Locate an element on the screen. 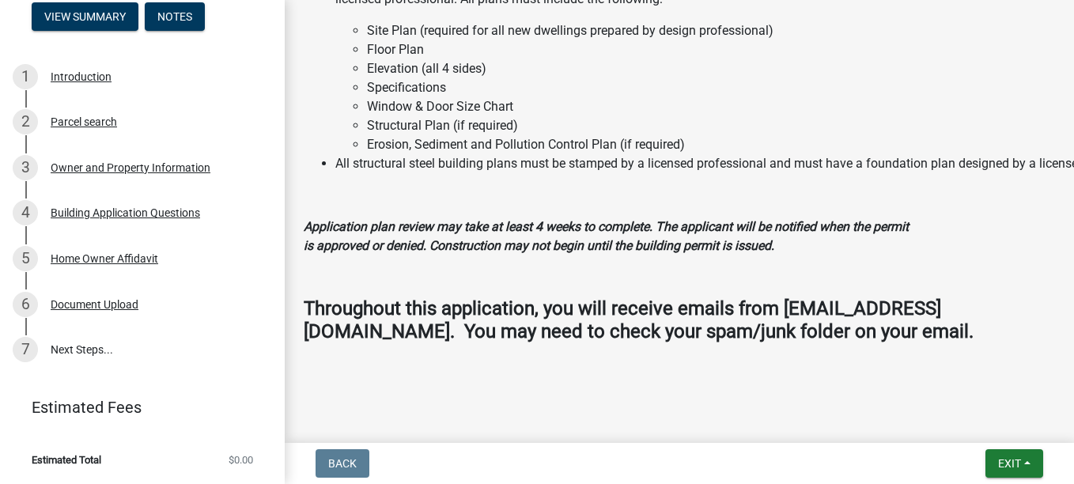 This screenshot has height=484, width=1074. div: 6 is located at coordinates (25, 305).